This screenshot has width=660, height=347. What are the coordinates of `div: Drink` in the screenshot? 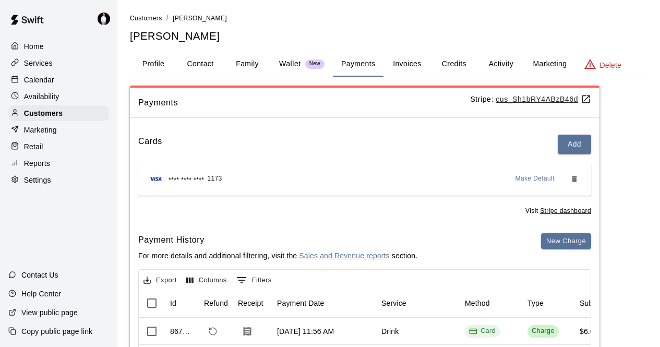 It's located at (390, 331).